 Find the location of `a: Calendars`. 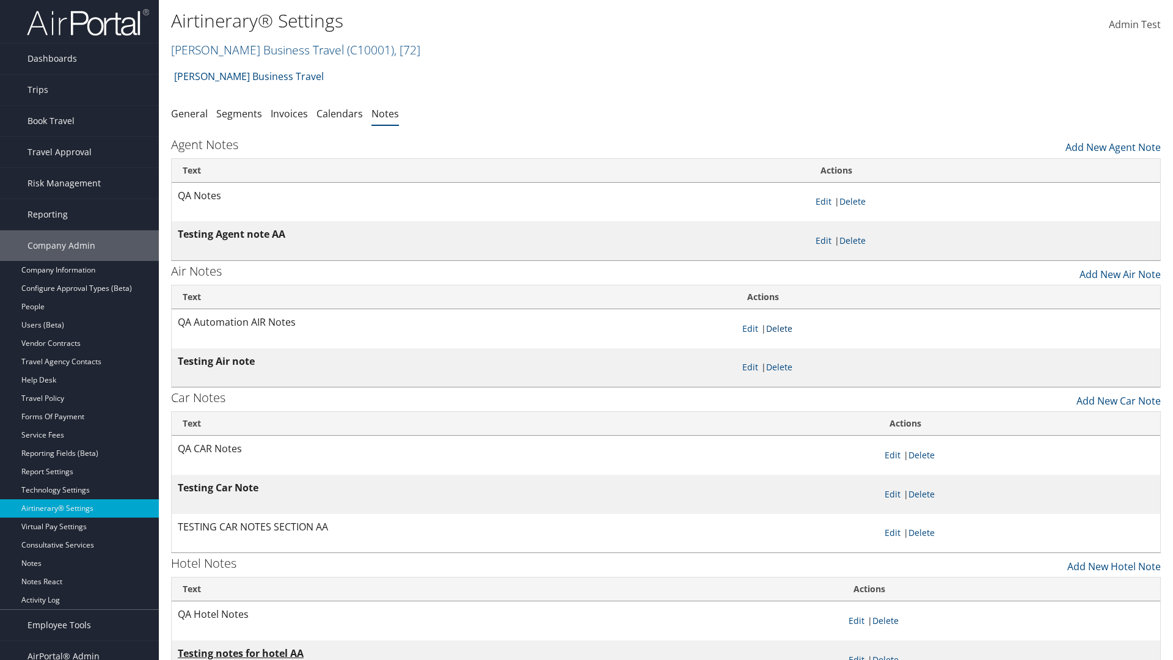

a: Calendars is located at coordinates (340, 114).